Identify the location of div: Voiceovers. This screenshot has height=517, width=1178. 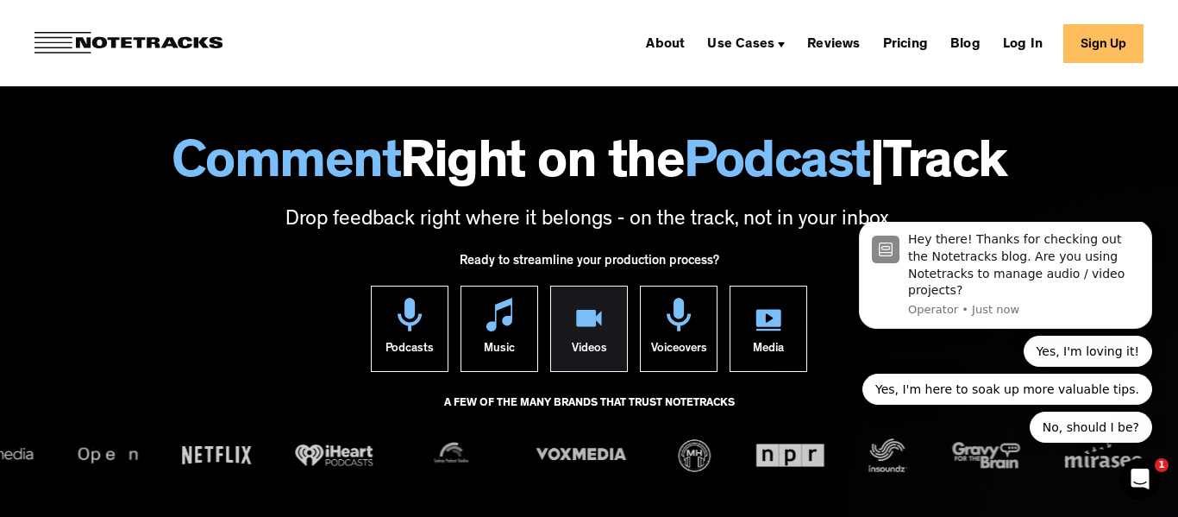
(679, 351).